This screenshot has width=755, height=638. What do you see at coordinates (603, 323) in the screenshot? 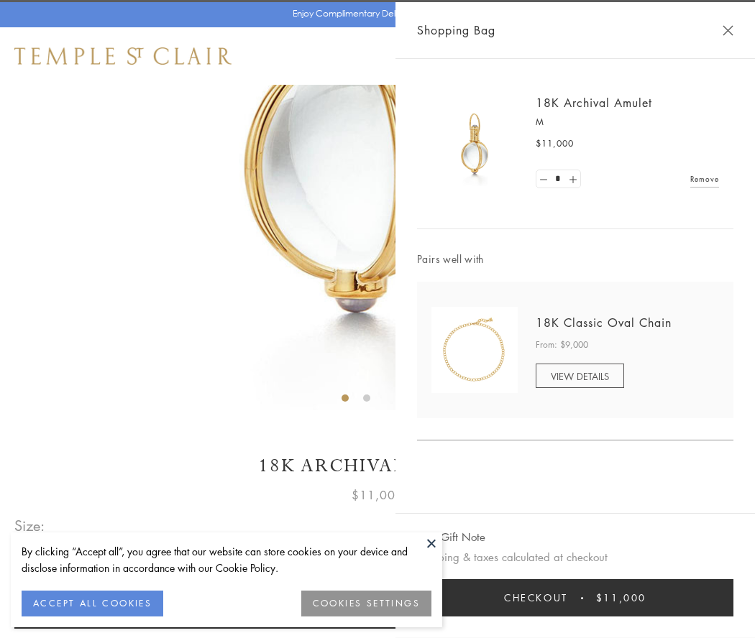
I see `a: 18K Classic Oval Chain` at bounding box center [603, 323].